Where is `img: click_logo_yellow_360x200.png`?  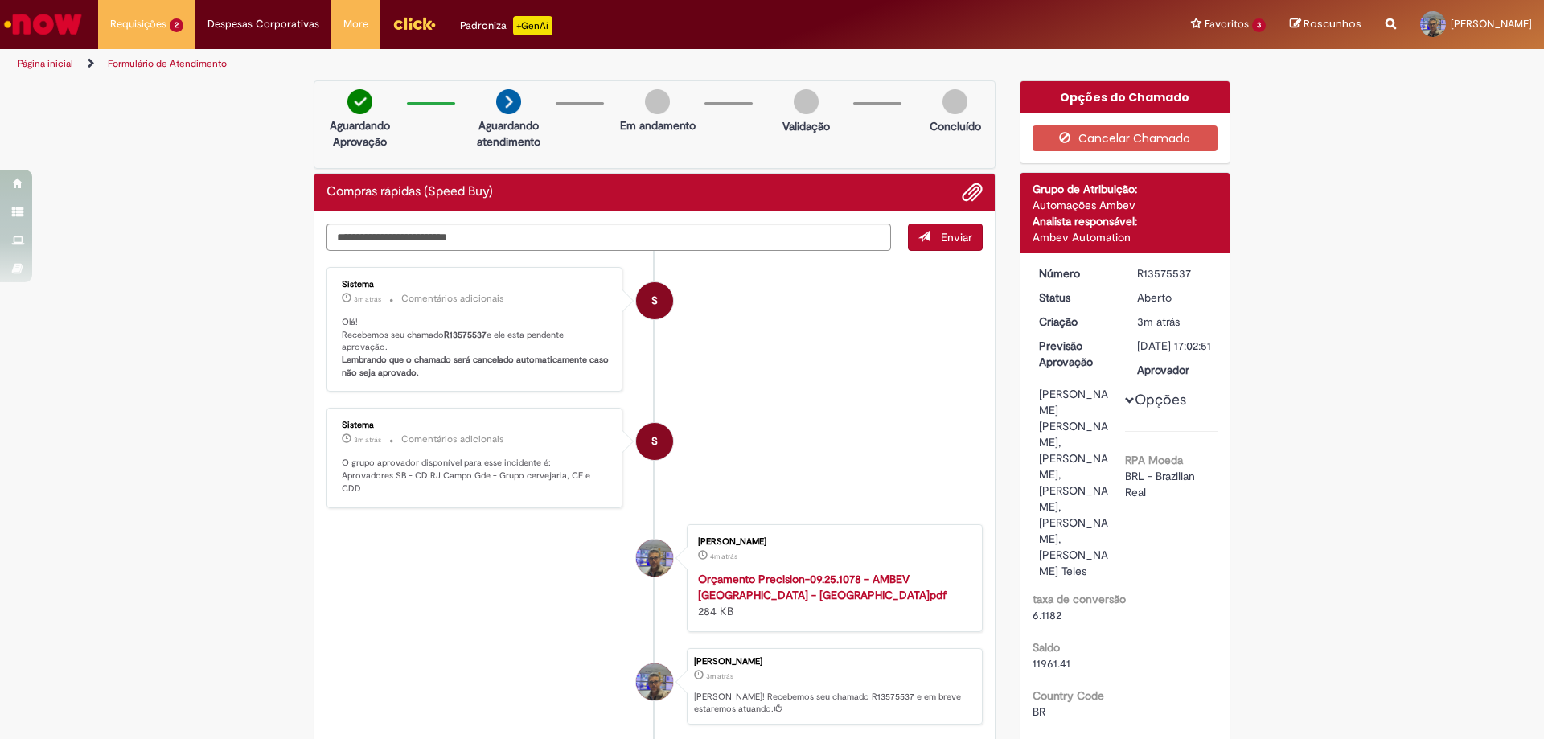
img: click_logo_yellow_360x200.png is located at coordinates (414, 23).